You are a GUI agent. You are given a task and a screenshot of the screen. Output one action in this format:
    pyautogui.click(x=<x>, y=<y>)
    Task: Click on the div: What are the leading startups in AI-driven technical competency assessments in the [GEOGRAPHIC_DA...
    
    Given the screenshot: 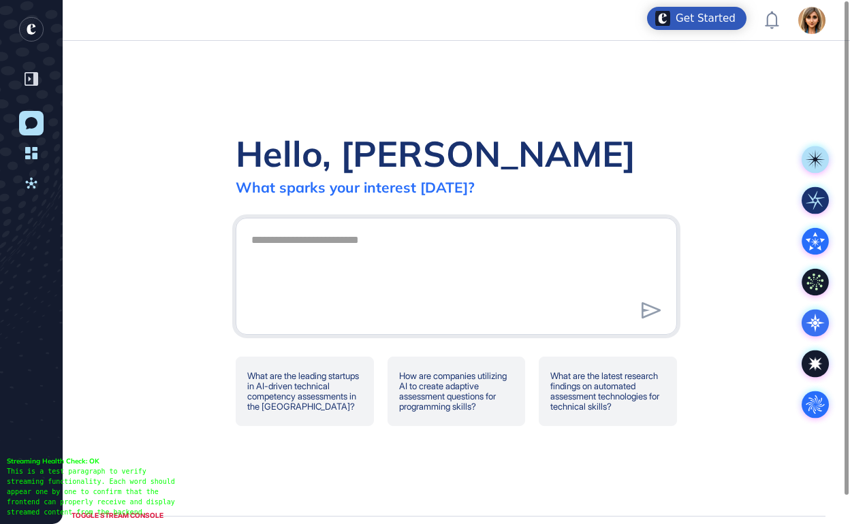 What is the action you would take?
    pyautogui.click(x=304, y=392)
    